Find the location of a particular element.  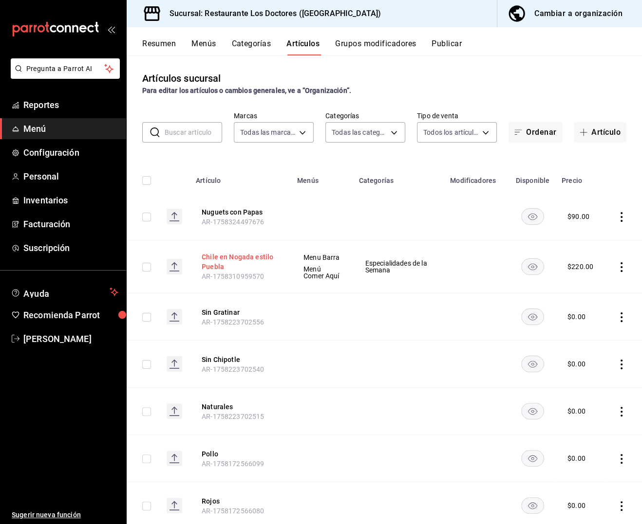

label: Marcas is located at coordinates (274, 116).